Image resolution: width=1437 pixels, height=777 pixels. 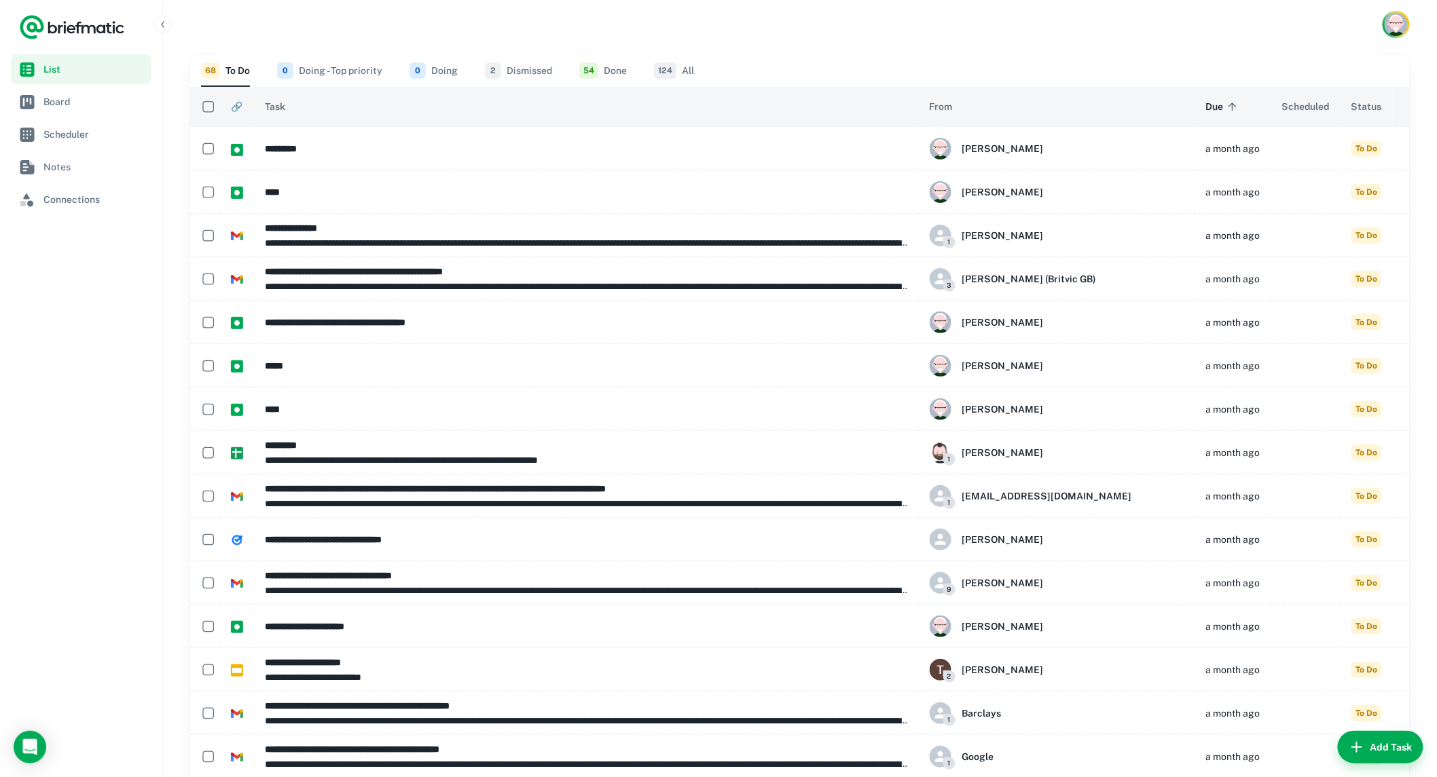 I want to click on div: no-reply@notify.draytek.com, so click(x=1056, y=496).